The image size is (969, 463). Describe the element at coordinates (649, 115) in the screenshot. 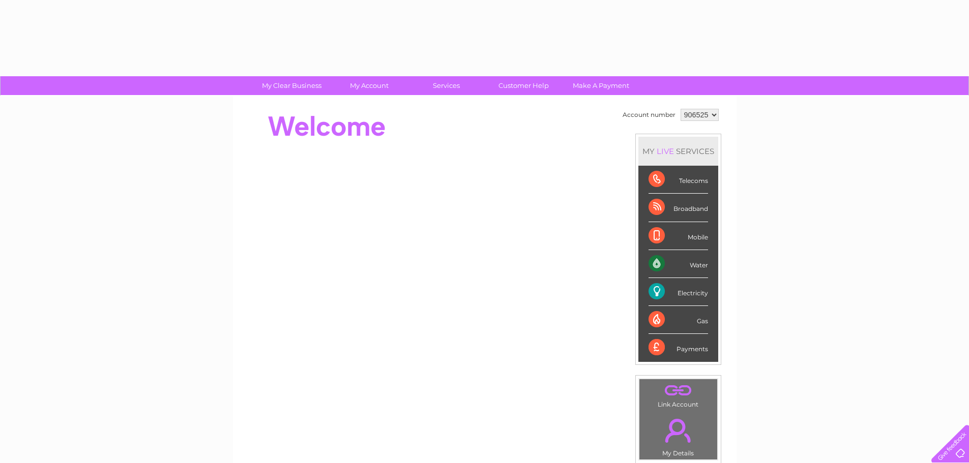

I see `td: Account number` at that location.